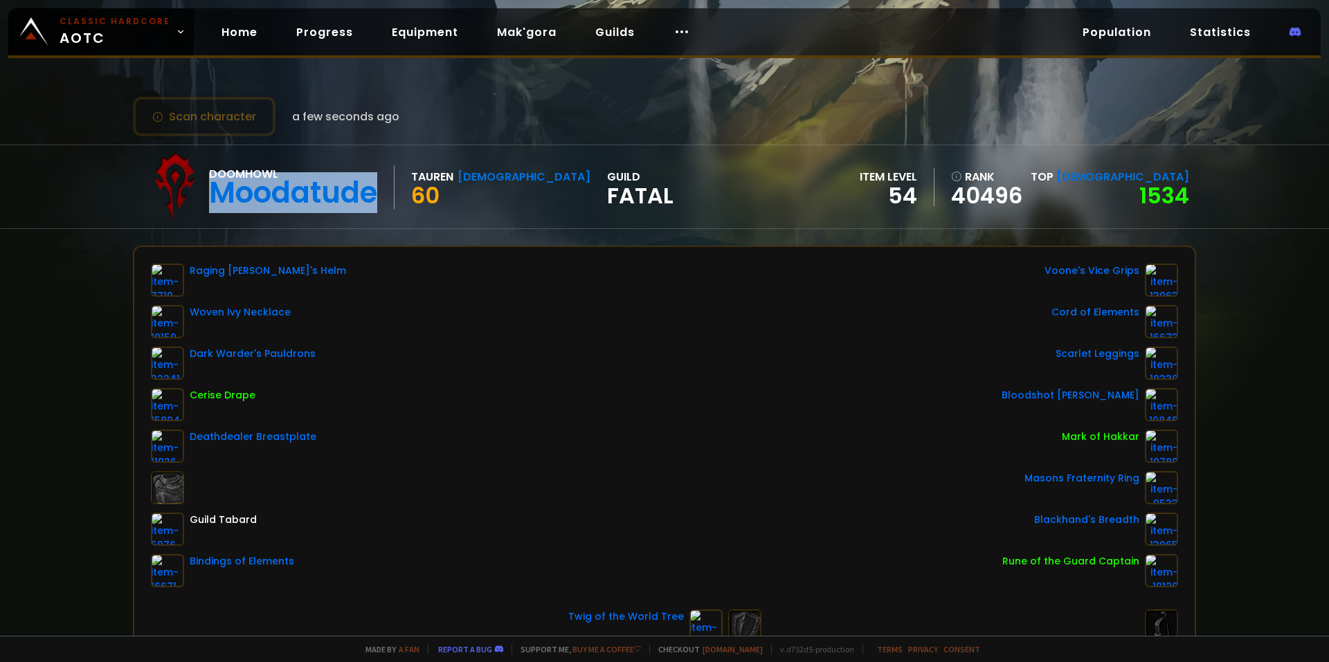 Image resolution: width=1329 pixels, height=662 pixels. What do you see at coordinates (253, 354) in the screenshot?
I see `div: Dark Warder's Pauldrons` at bounding box center [253, 354].